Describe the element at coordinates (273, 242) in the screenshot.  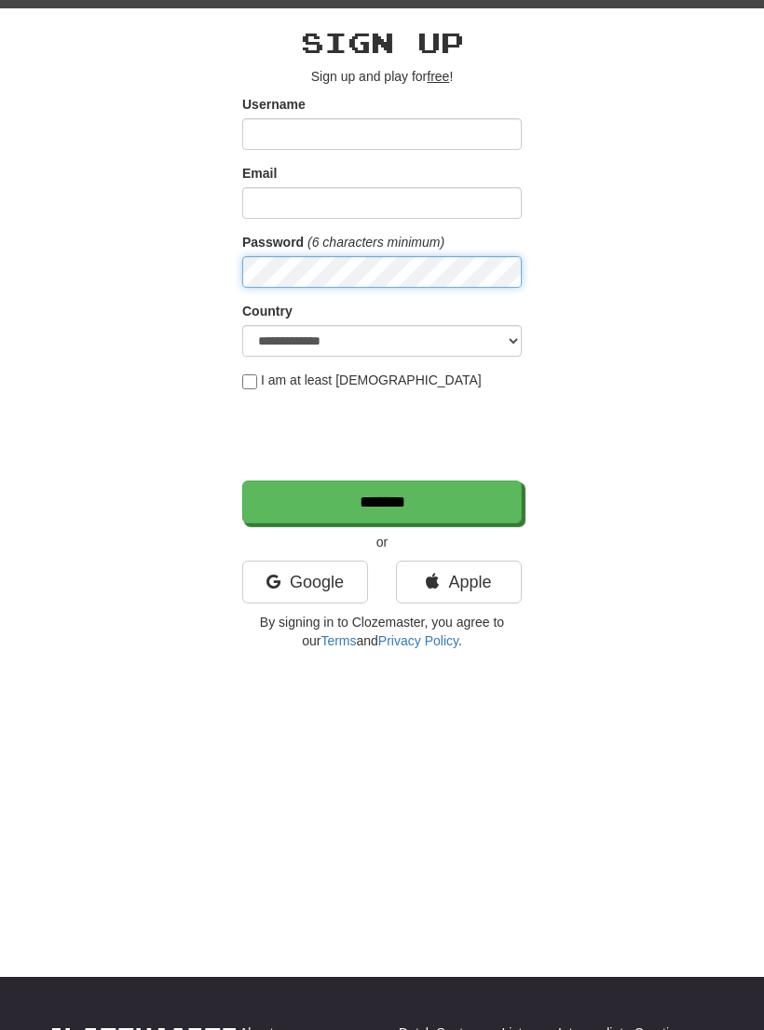
I see `label: Password` at that location.